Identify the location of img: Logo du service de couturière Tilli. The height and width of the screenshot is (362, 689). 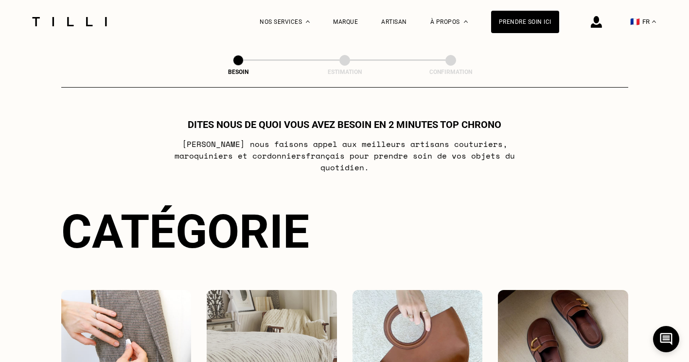
(70, 21).